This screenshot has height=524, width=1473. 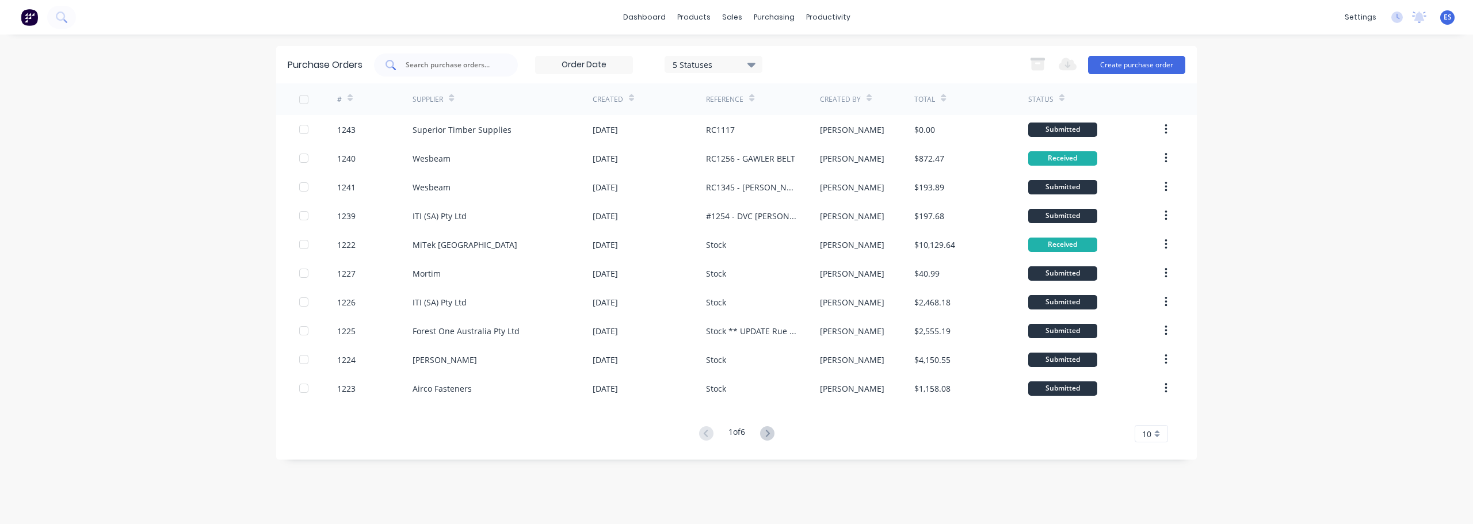 What do you see at coordinates (462, 129) in the screenshot?
I see `div: Superior Timber Supplies` at bounding box center [462, 129].